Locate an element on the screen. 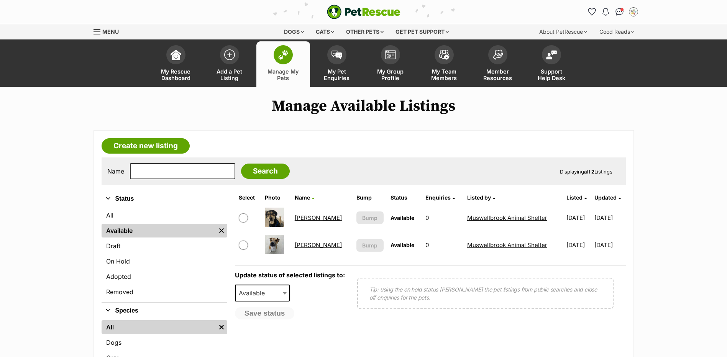 The image size is (727, 357). span: Support Help Desk is located at coordinates (552, 75).